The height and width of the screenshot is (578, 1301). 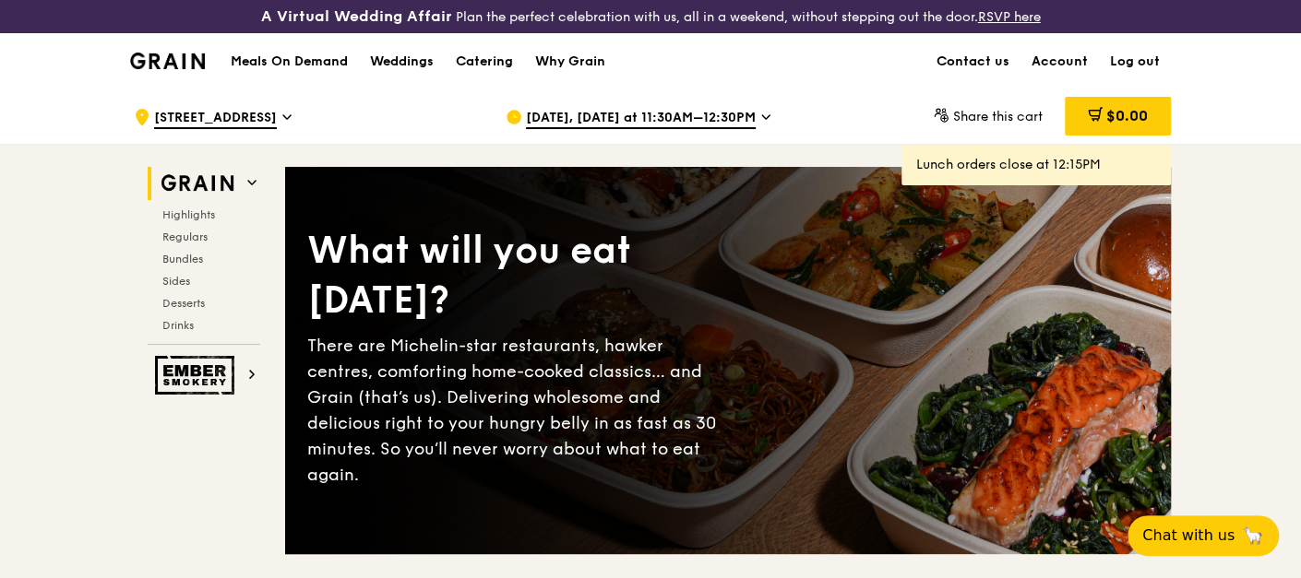 I want to click on div: Catering, so click(x=484, y=62).